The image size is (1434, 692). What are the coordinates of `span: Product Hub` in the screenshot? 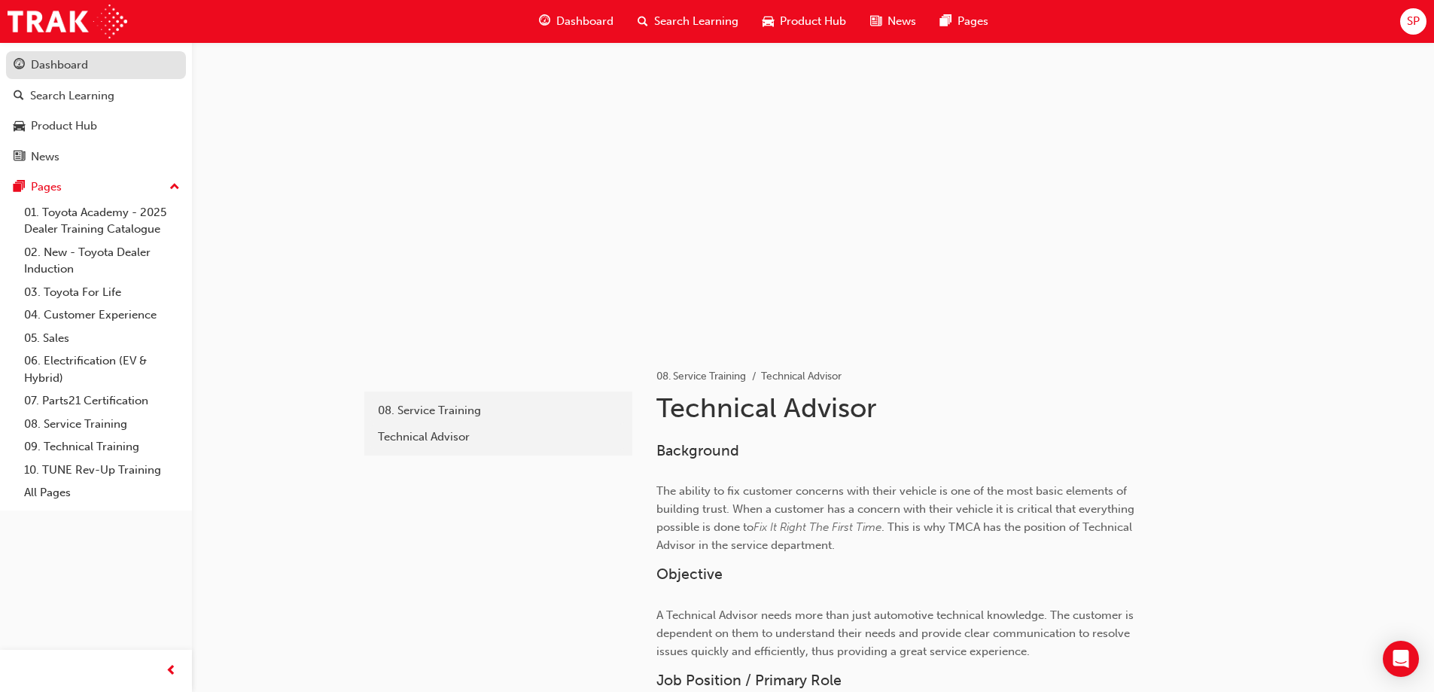 It's located at (813, 21).